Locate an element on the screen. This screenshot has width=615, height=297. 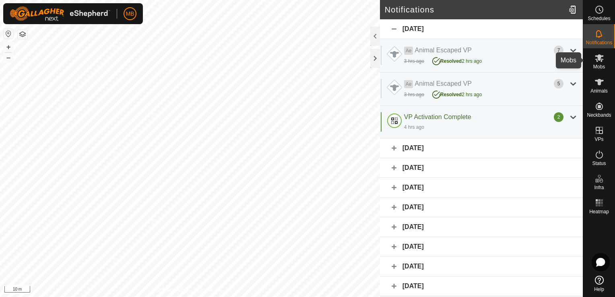
span: Mobs is located at coordinates (599, 67).